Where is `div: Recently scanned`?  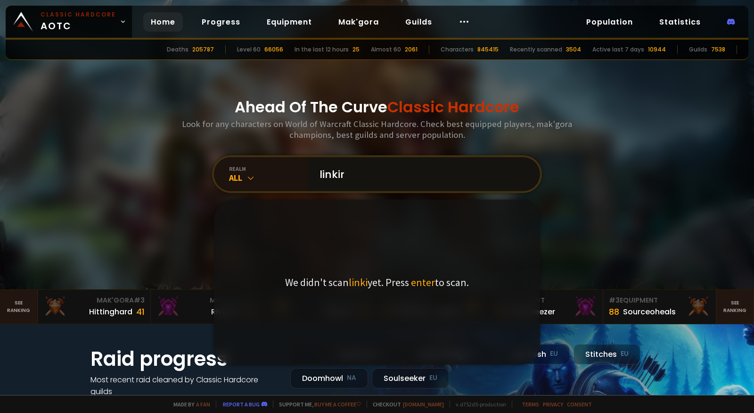 div: Recently scanned is located at coordinates (536, 50).